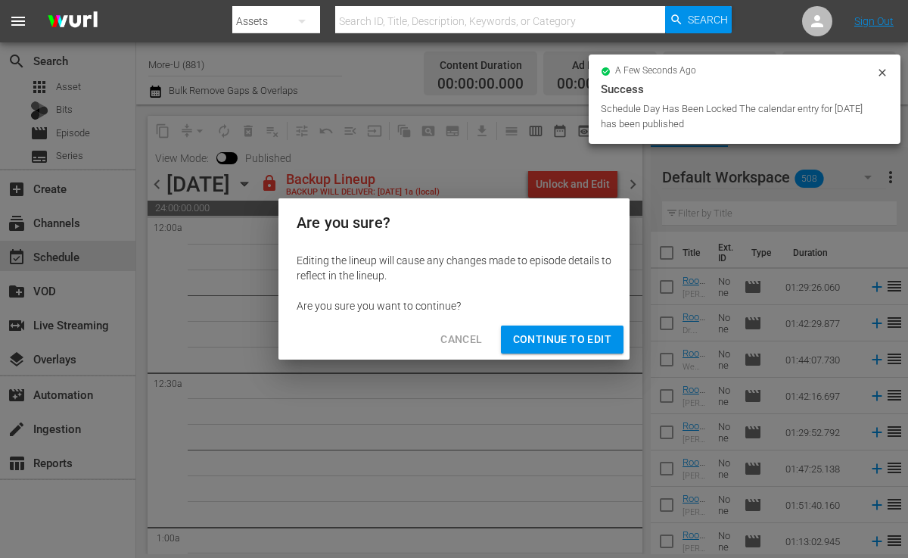  I want to click on div: Are you sure you want to continue?, so click(454, 306).